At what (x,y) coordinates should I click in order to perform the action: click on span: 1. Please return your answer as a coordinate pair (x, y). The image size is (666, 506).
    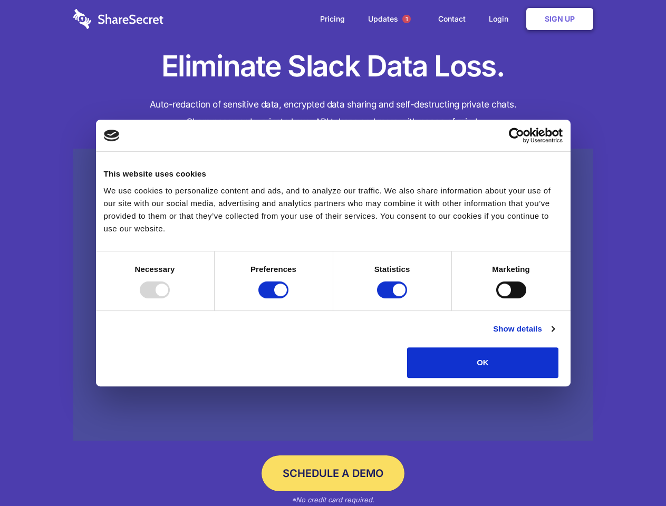
    Looking at the image, I should click on (407, 19).